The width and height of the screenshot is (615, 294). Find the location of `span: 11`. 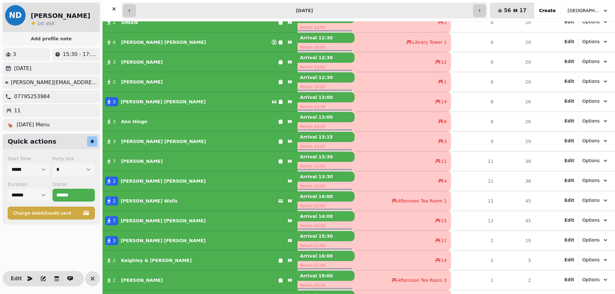

span: 11 is located at coordinates (444, 241).